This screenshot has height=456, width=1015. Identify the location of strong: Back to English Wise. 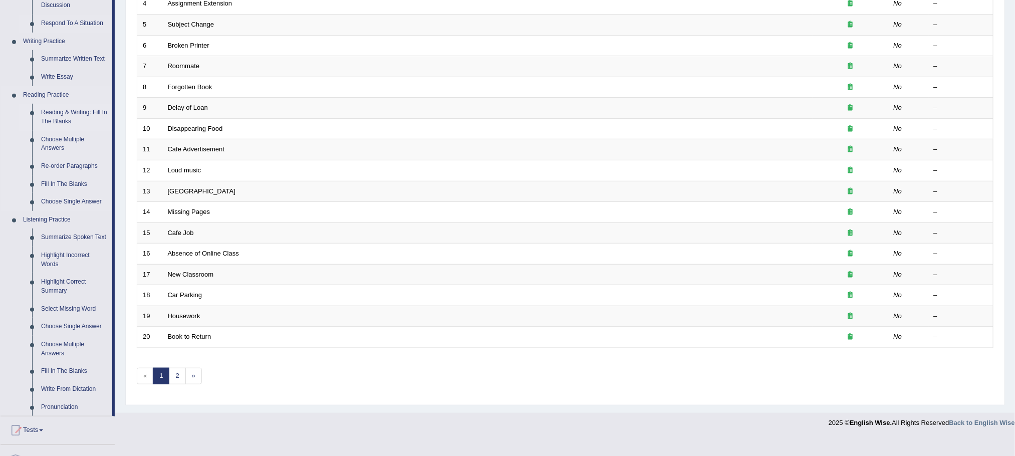
(982, 422).